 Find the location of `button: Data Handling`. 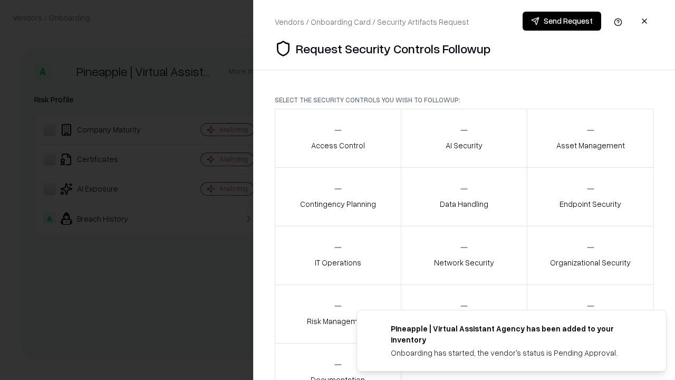

button: Data Handling is located at coordinates (464, 197).